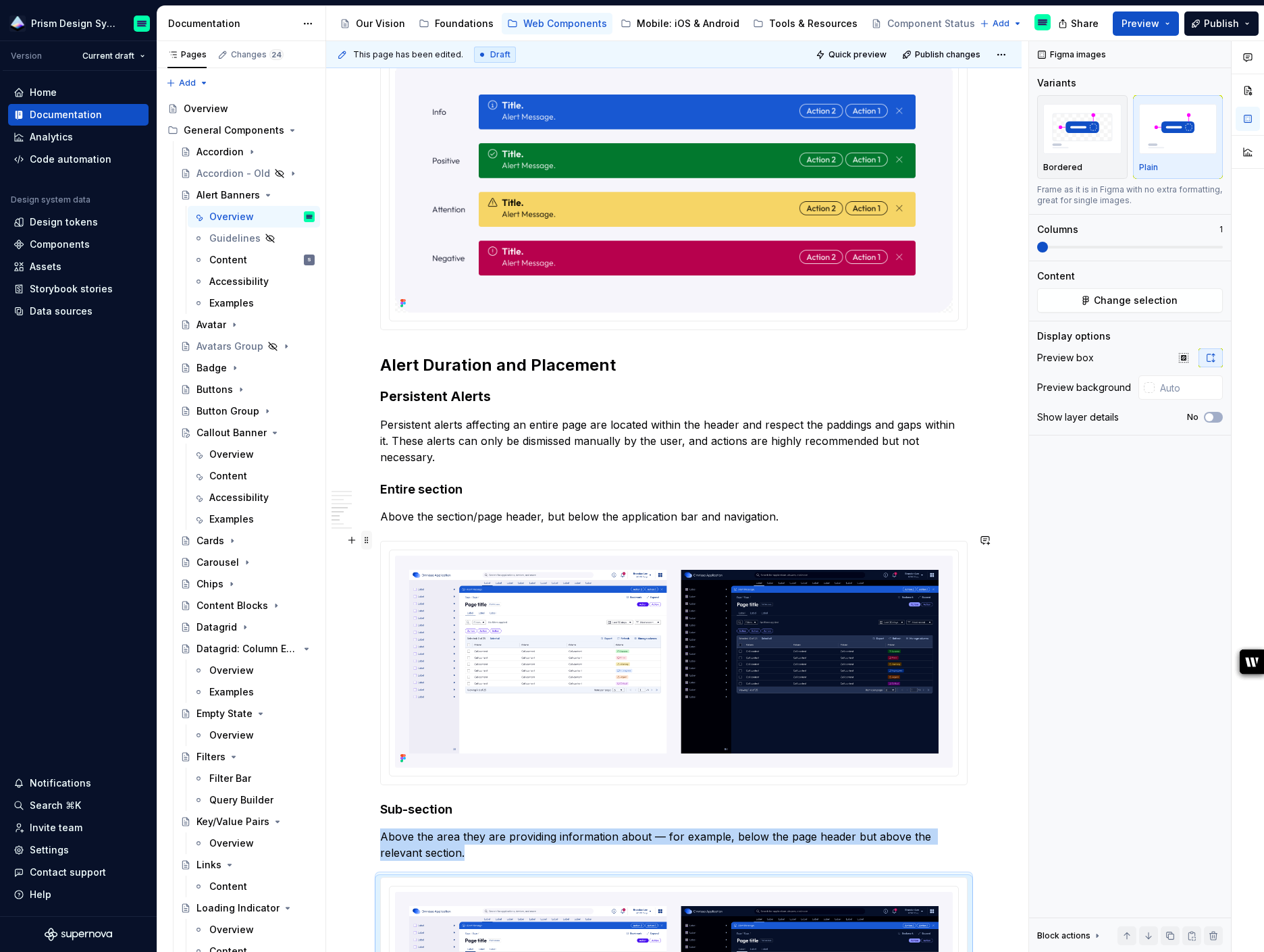 Image resolution: width=1264 pixels, height=952 pixels. I want to click on button: Change selection, so click(1130, 300).